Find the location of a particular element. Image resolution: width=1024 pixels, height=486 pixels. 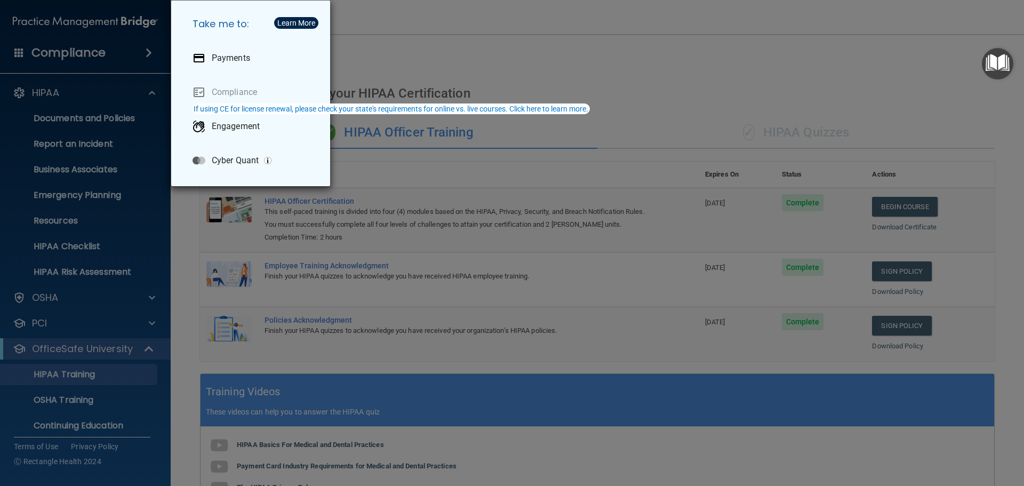

a: Payments is located at coordinates (253, 58).